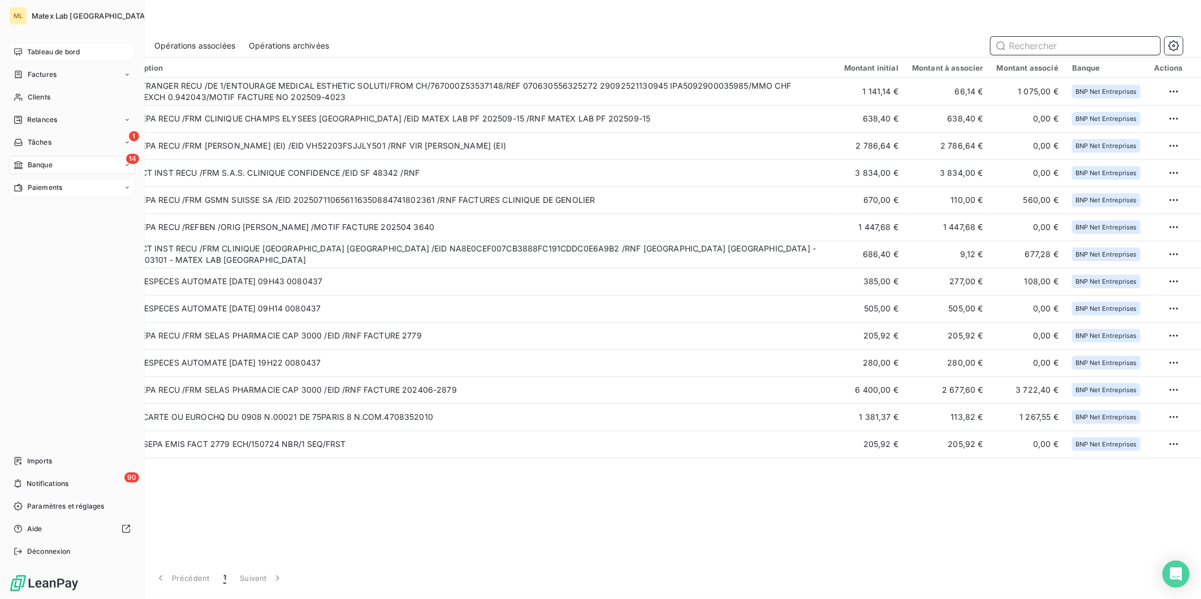 The height and width of the screenshot is (599, 1201). Describe the element at coordinates (39, 97) in the screenshot. I see `span: Clients` at that location.